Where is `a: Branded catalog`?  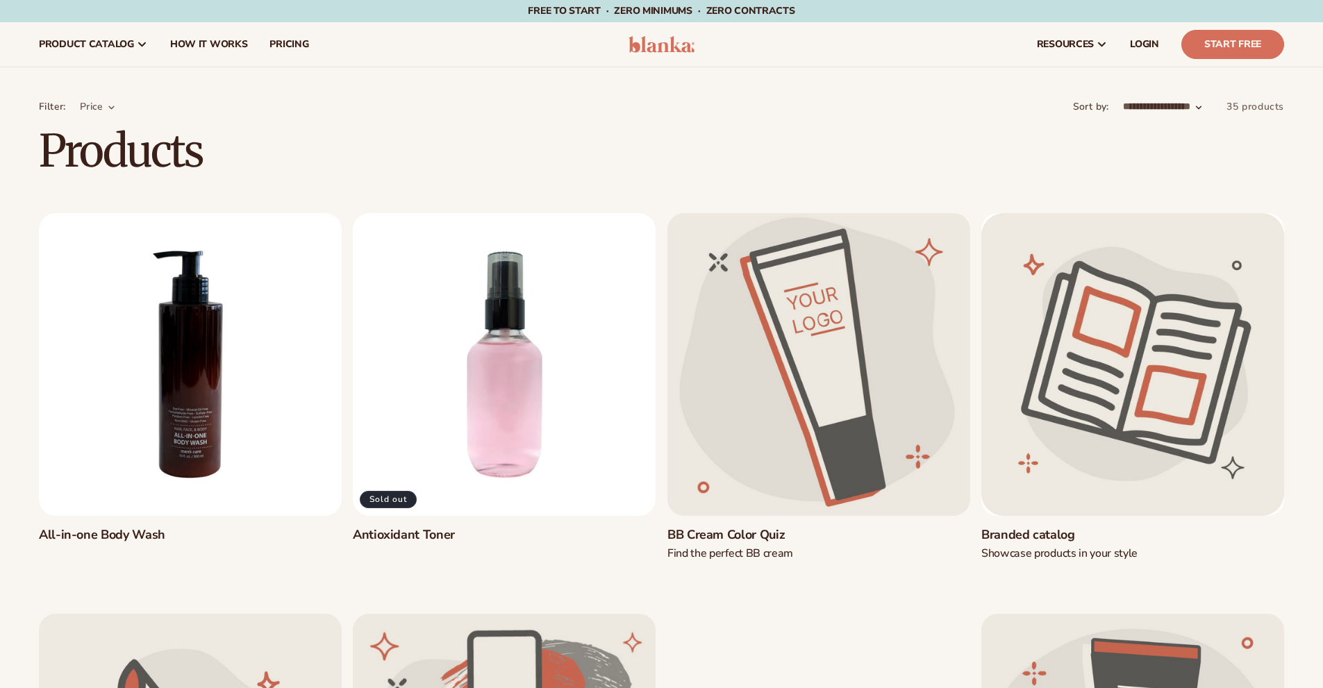 a: Branded catalog is located at coordinates (1132, 535).